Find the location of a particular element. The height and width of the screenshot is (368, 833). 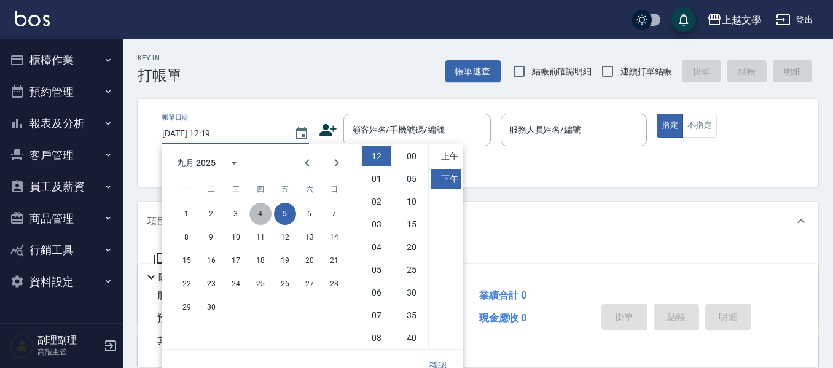

button: 10 is located at coordinates (236, 237).